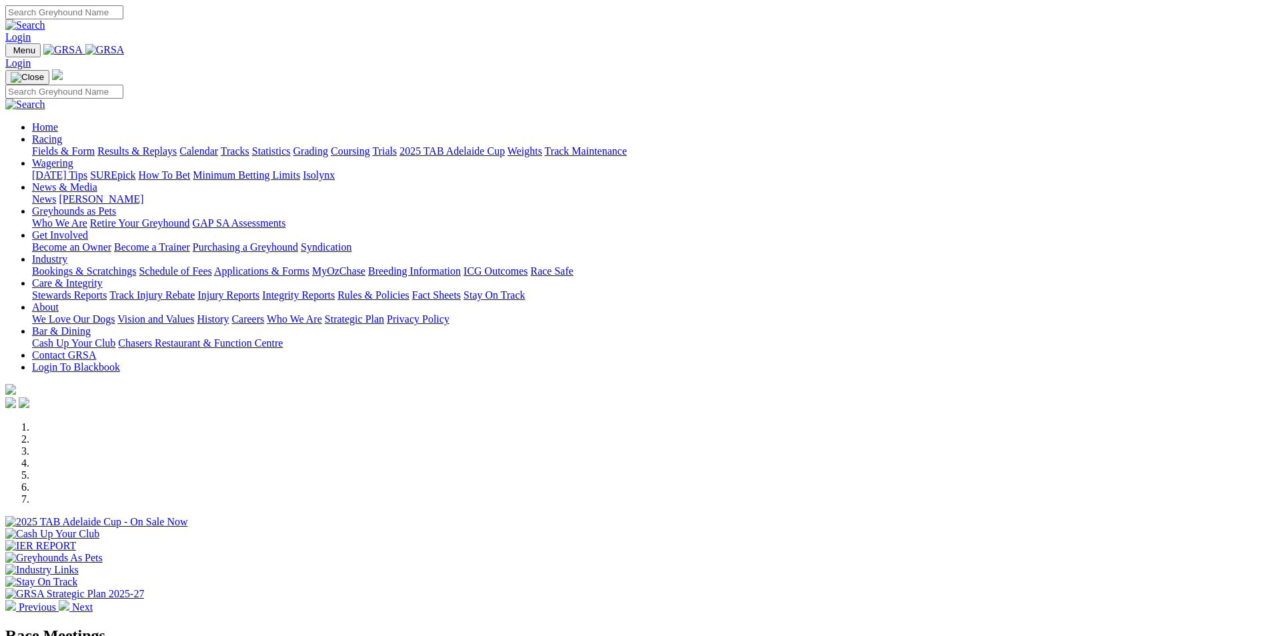  Describe the element at coordinates (354, 319) in the screenshot. I see `a: Strategic Plan` at that location.